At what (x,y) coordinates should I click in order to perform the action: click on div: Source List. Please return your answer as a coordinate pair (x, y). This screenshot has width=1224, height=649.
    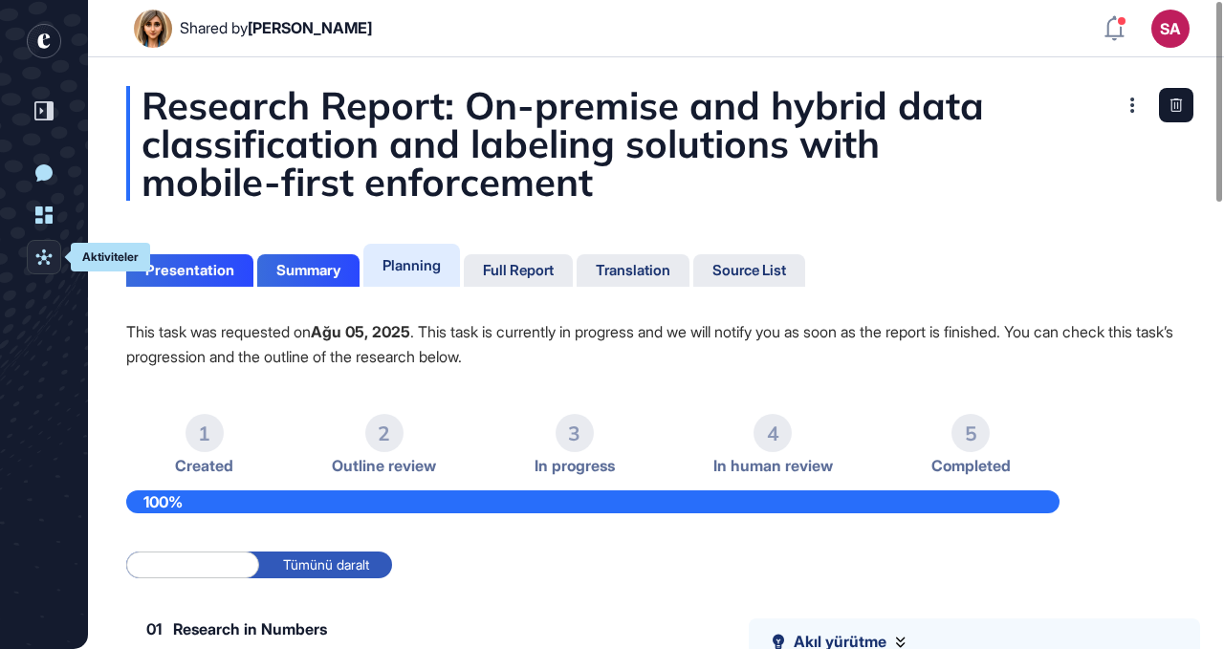
    Looking at the image, I should click on (749, 271).